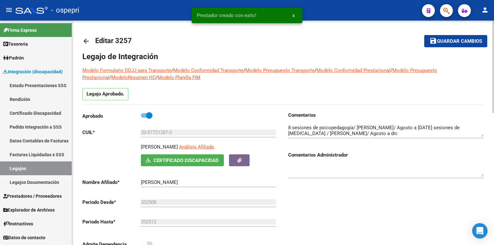 The height and width of the screenshot is (245, 494). What do you see at coordinates (179, 77) in the screenshot?
I see `a: Modelo Planilla FIM` at bounding box center [179, 77].